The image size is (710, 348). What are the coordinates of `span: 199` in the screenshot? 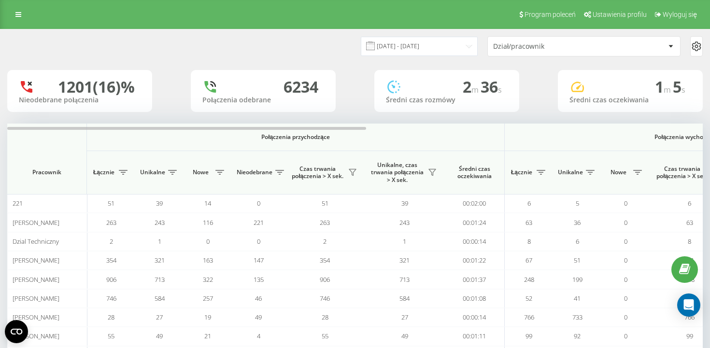 It's located at (577, 280).